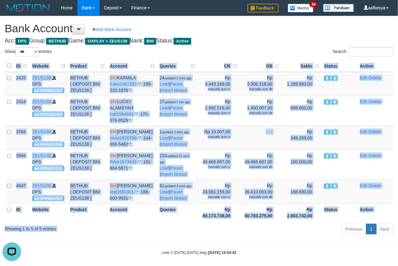  Describe the element at coordinates (57, 41) in the screenshot. I see `span: BETHUB` at that location.